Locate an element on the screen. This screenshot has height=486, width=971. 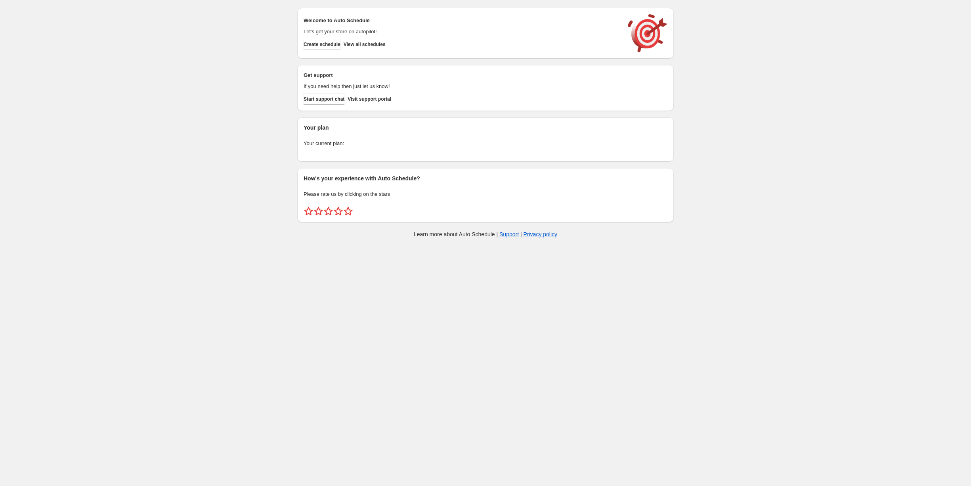
p: Your current plan: is located at coordinates (486, 143).